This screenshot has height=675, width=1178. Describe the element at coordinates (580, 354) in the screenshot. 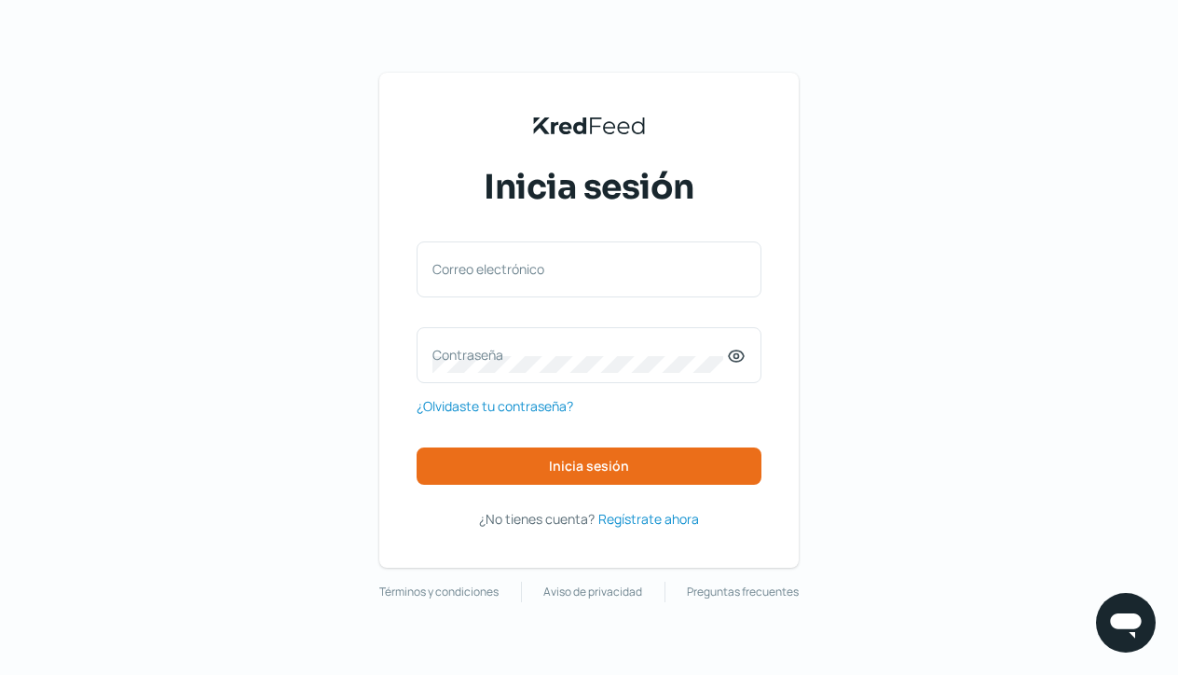

I see `label: Contraseña` at that location.